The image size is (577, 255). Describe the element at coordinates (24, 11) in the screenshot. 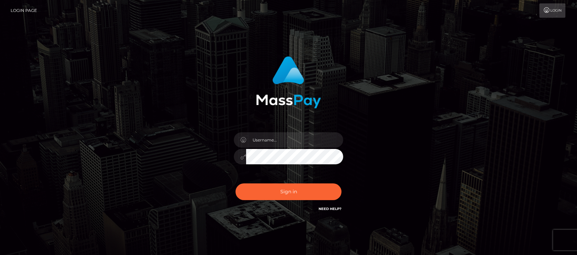

I see `a: Login Page` at that location.